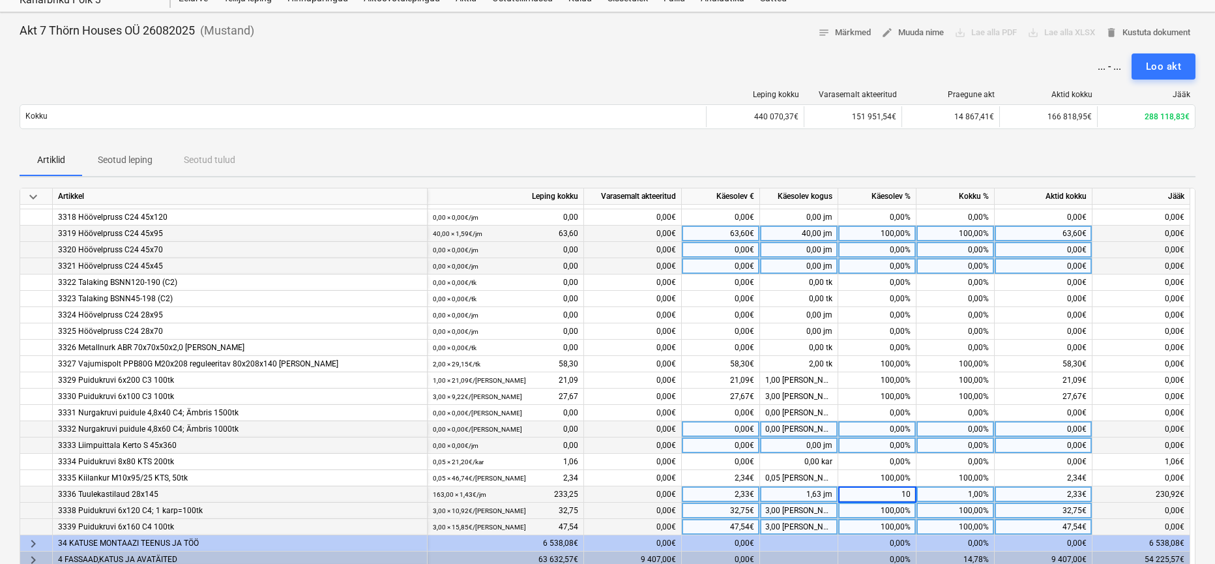 The height and width of the screenshot is (564, 1215). I want to click on div: 3320 Höövelpruss C24 45x70, so click(240, 250).